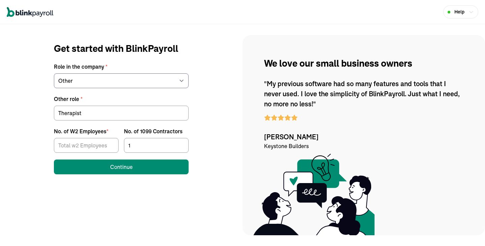 The height and width of the screenshot is (246, 485). I want to click on p: We love our small business owners, so click(364, 64).